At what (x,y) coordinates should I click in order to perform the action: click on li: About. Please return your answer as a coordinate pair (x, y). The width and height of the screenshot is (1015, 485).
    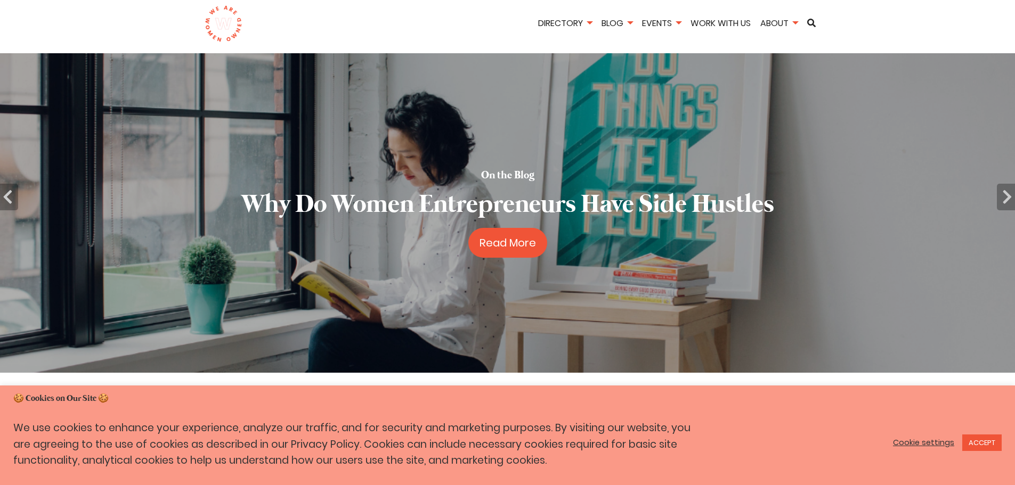
    Looking at the image, I should click on (779, 24).